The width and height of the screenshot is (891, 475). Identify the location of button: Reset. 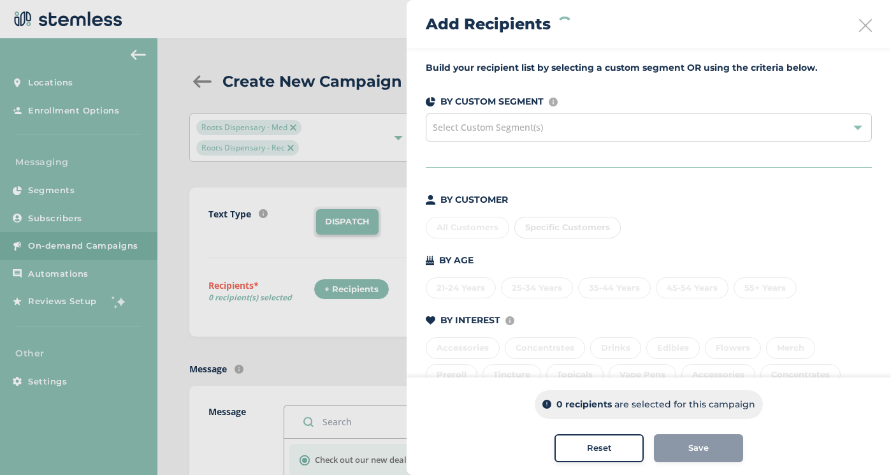
(599, 448).